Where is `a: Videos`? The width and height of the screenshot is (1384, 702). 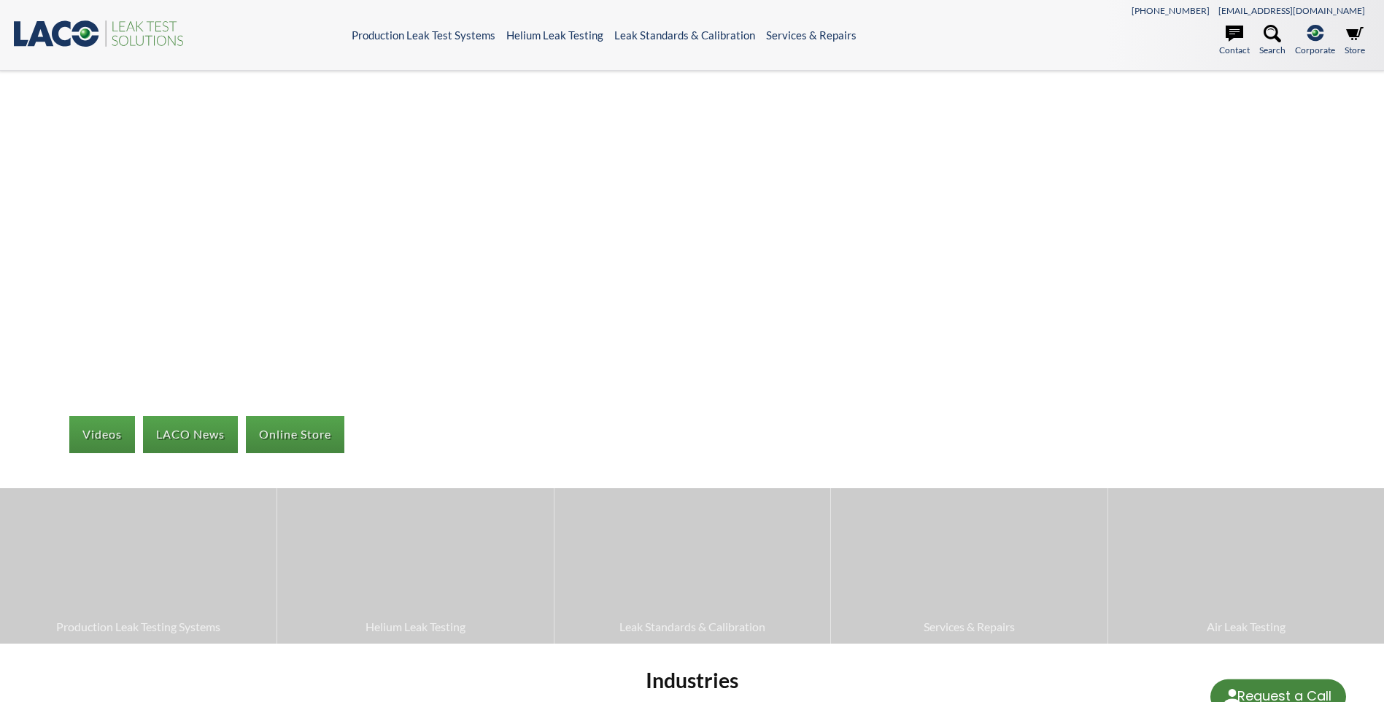
a: Videos is located at coordinates (102, 434).